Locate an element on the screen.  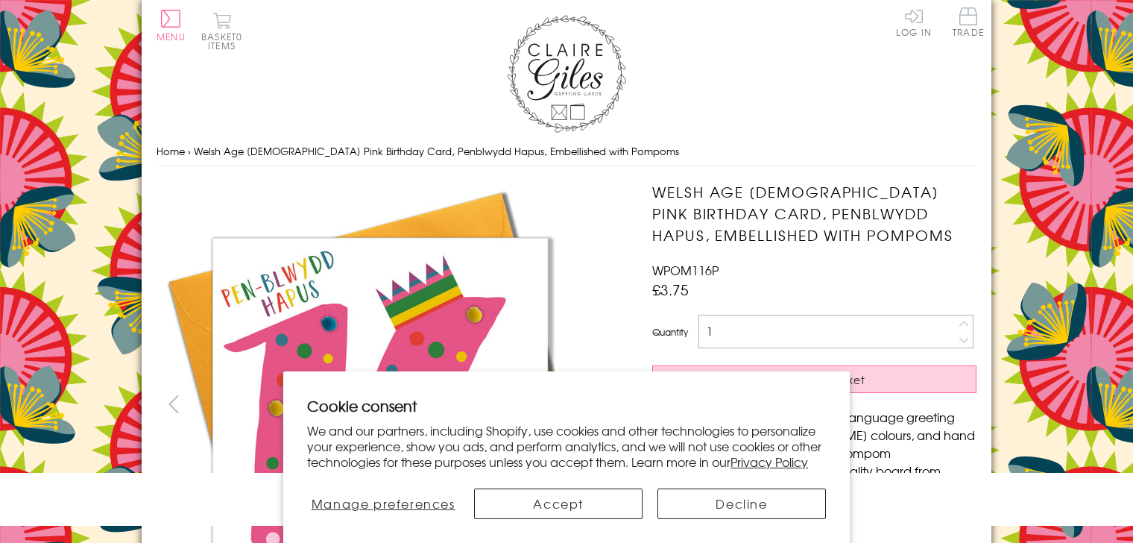
span: Trade is located at coordinates (968, 22).